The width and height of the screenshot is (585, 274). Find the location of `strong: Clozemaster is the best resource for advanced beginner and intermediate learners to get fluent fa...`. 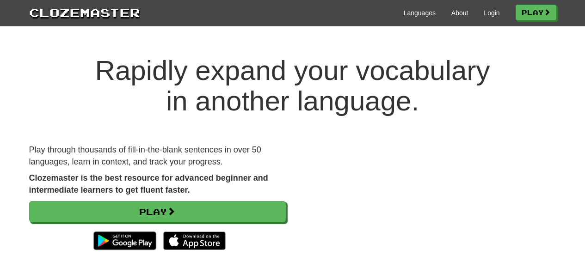

strong: Clozemaster is the best resource for advanced beginner and intermediate learners to get fluent fa... is located at coordinates (148, 184).